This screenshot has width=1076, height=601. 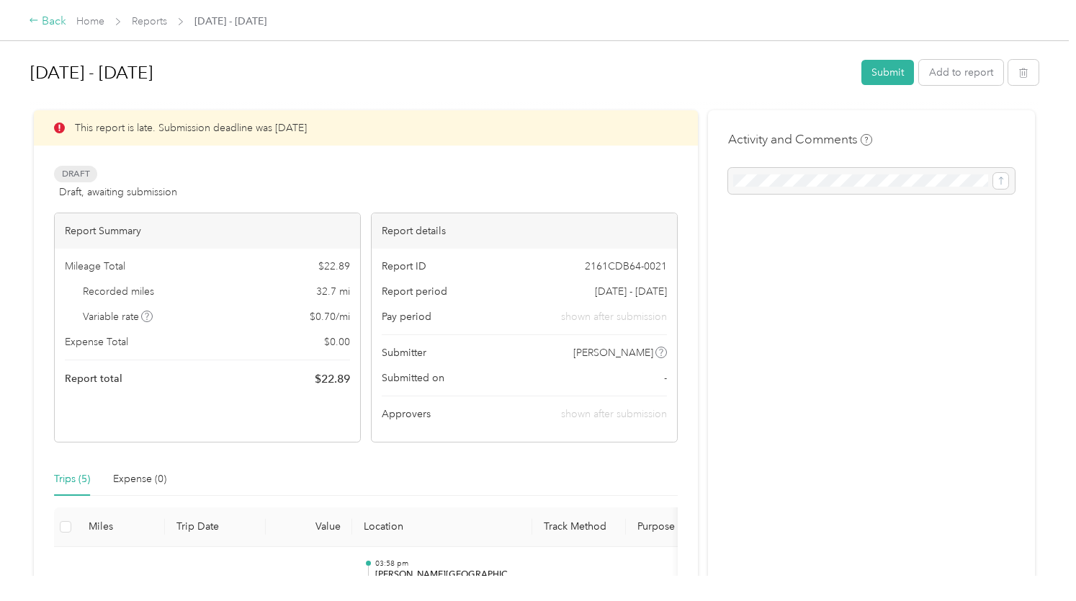 What do you see at coordinates (406, 316) in the screenshot?
I see `span: Pay period` at bounding box center [406, 316].